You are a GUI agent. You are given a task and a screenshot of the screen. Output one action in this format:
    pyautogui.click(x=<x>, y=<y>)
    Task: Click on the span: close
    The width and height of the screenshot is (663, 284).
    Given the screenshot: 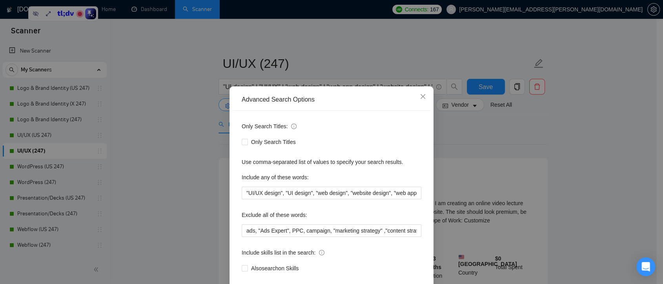 What is the action you would take?
    pyautogui.click(x=423, y=96)
    